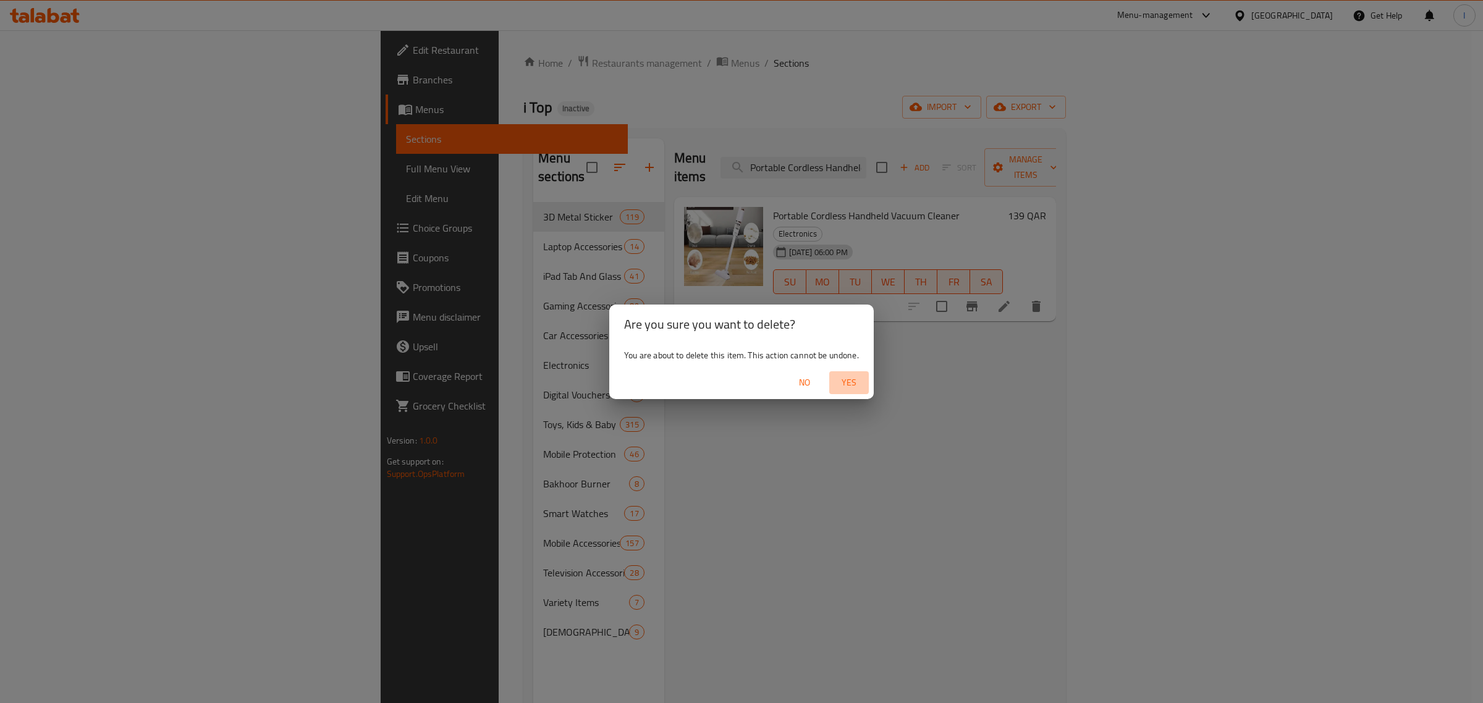 This screenshot has width=1483, height=703. I want to click on div: You are about to delete this item. This action cannot be undone., so click(741, 355).